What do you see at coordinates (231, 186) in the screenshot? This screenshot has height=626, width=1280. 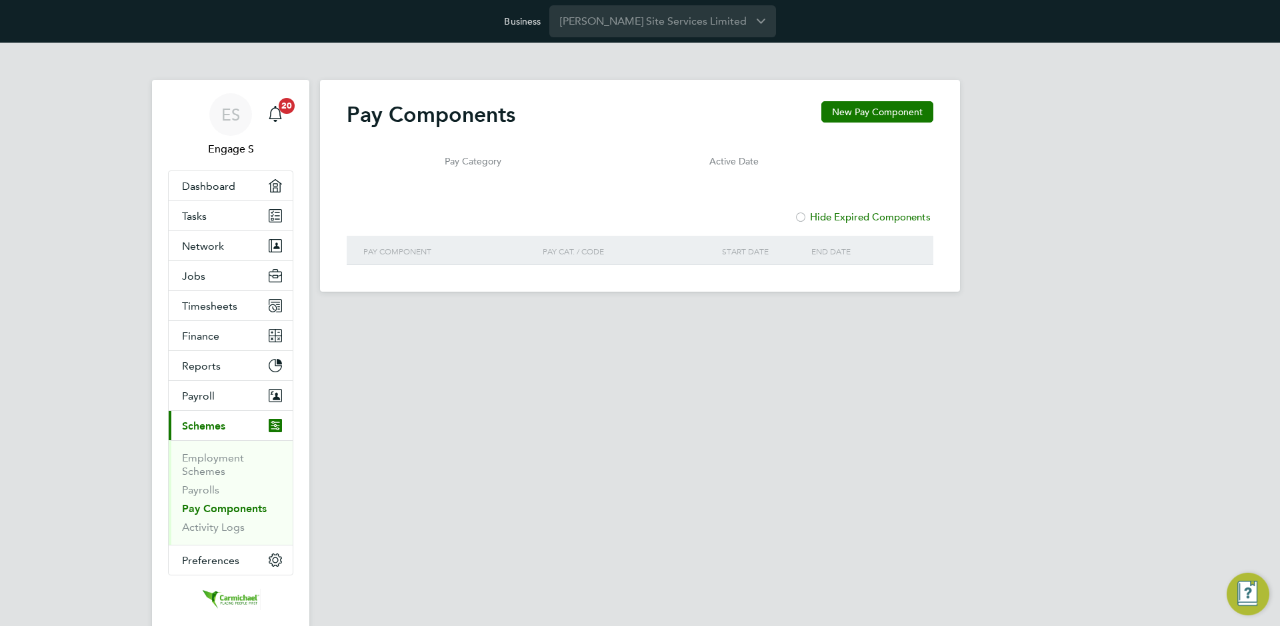 I see `a: Dashboard` at bounding box center [231, 186].